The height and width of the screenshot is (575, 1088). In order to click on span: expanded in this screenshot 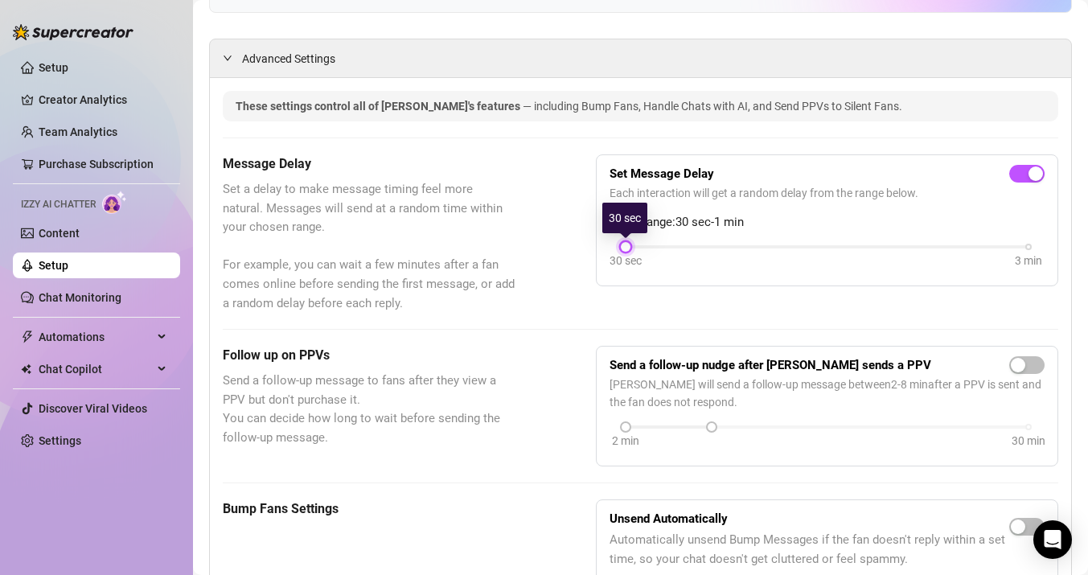, I will do `click(228, 58)`.